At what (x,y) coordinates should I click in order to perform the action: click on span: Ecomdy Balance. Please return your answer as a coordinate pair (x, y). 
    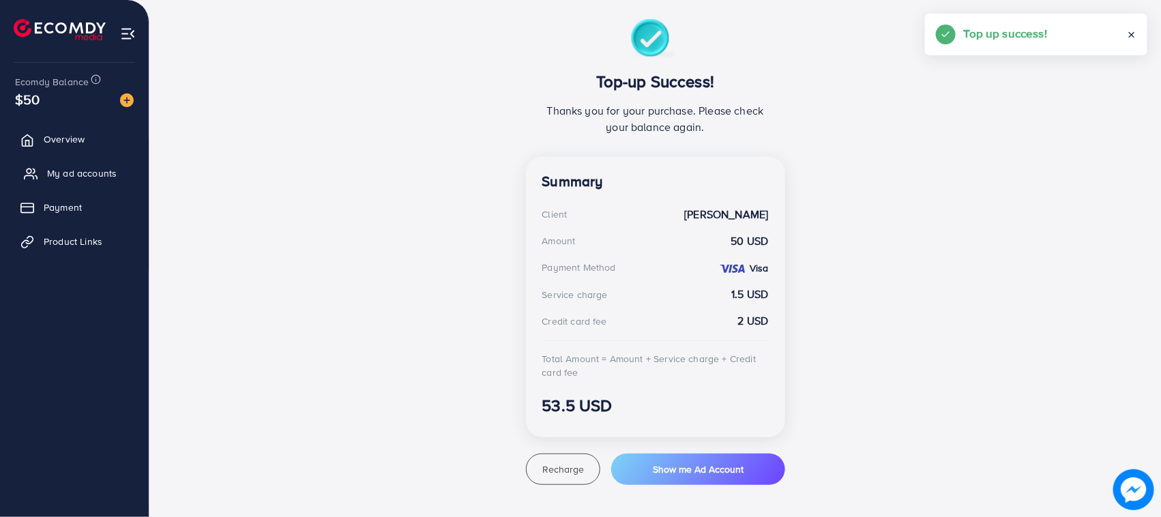
    Looking at the image, I should click on (52, 82).